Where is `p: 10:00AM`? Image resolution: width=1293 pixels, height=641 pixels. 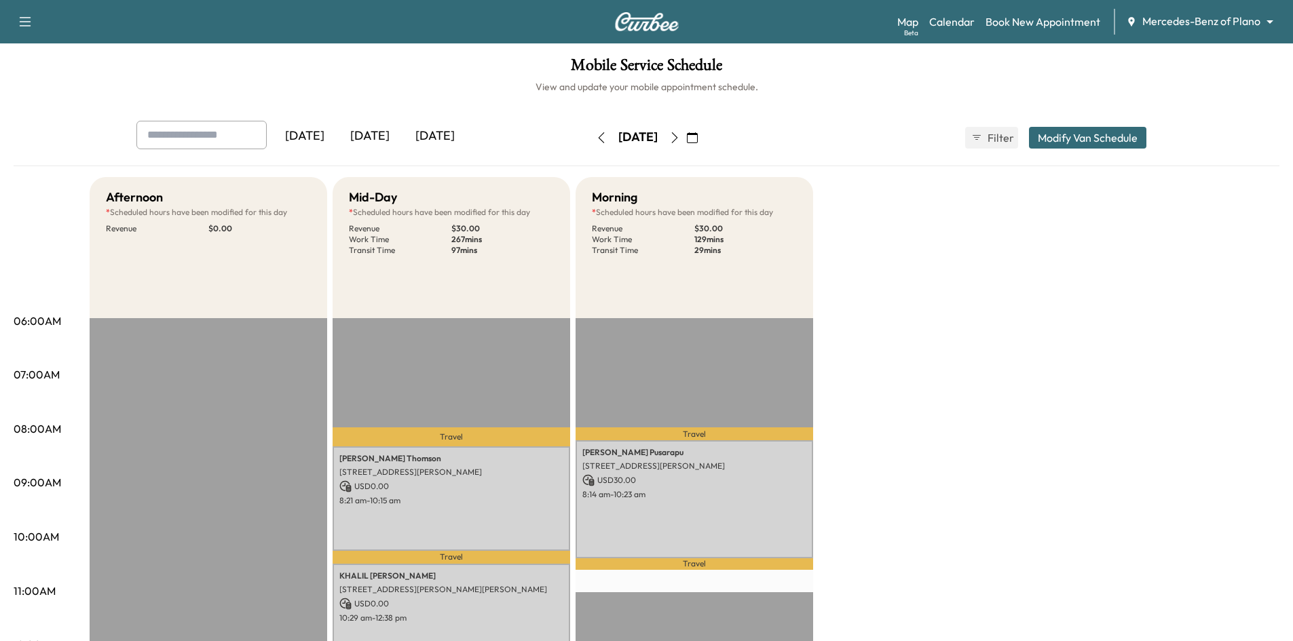 p: 10:00AM is located at coordinates (36, 537).